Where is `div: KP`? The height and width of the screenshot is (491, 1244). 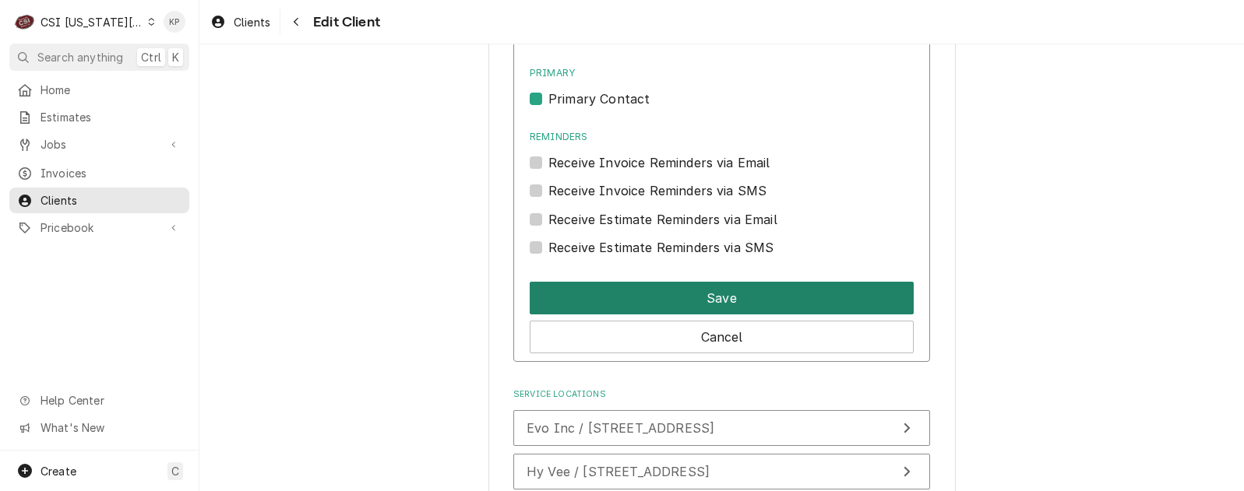
div: KP is located at coordinates (174, 22).